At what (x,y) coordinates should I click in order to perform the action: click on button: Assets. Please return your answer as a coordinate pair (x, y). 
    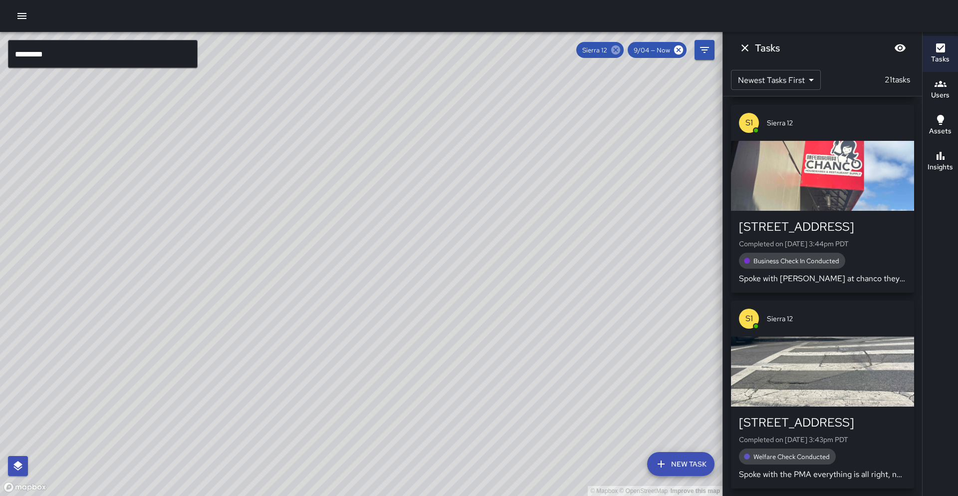
    Looking at the image, I should click on (940, 126).